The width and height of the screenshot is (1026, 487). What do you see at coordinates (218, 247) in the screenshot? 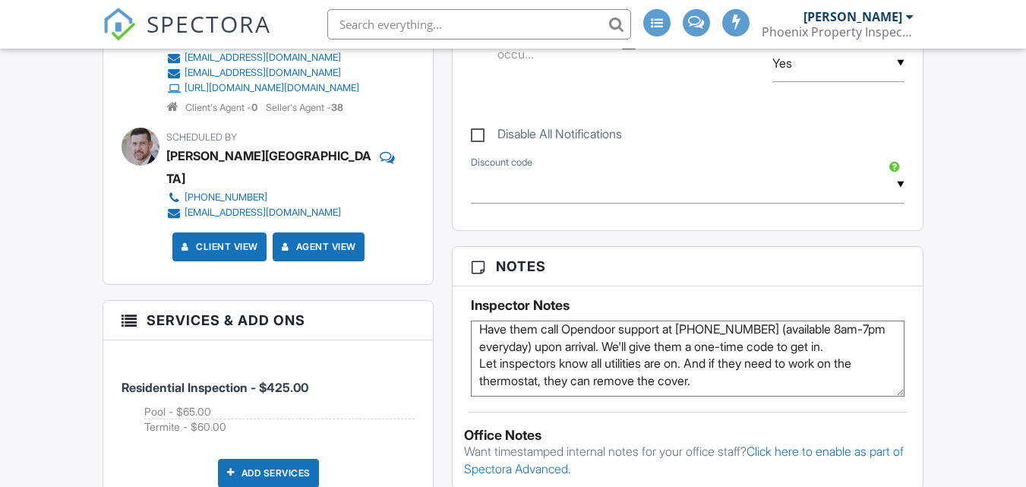
I see `a: Client View` at bounding box center [218, 247].